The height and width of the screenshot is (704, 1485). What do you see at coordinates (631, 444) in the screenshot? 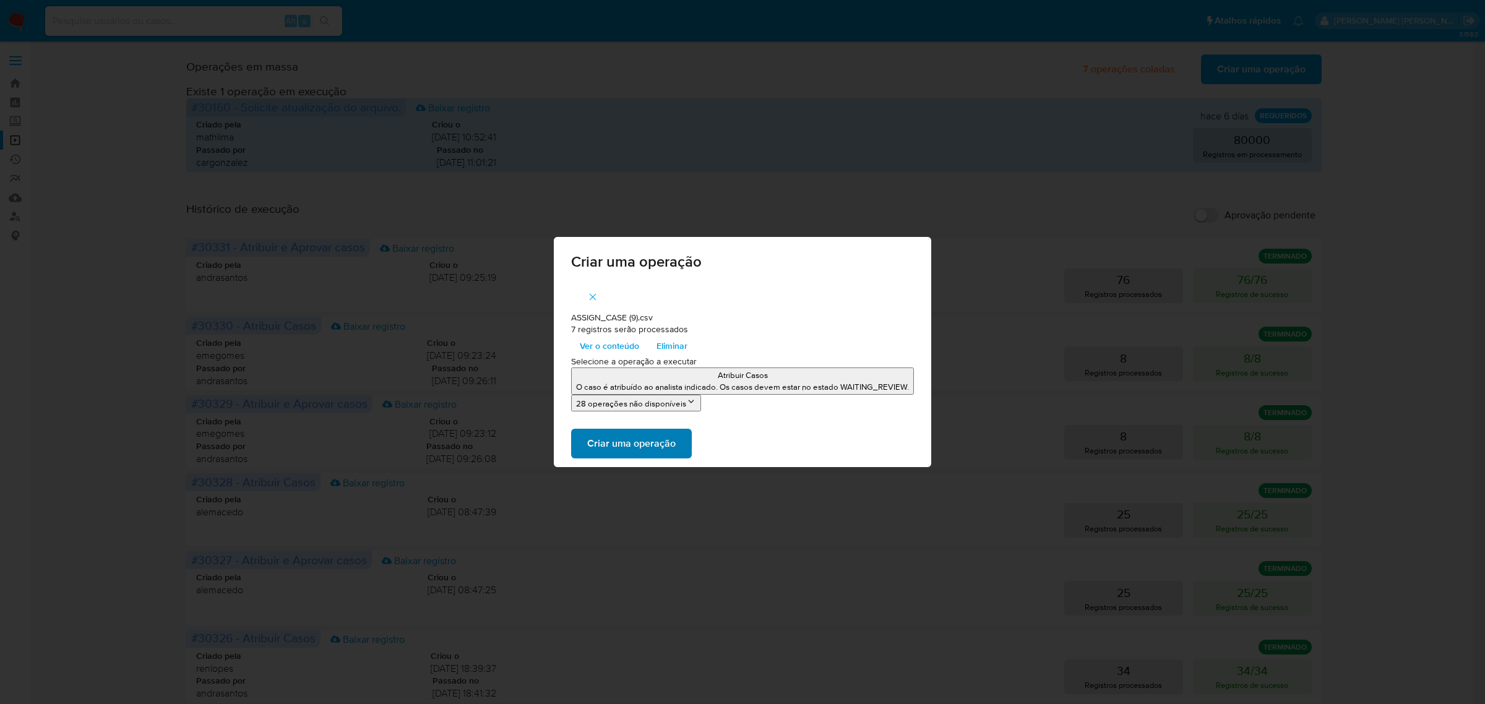
I see `button: Criar uma operação` at bounding box center [631, 444].